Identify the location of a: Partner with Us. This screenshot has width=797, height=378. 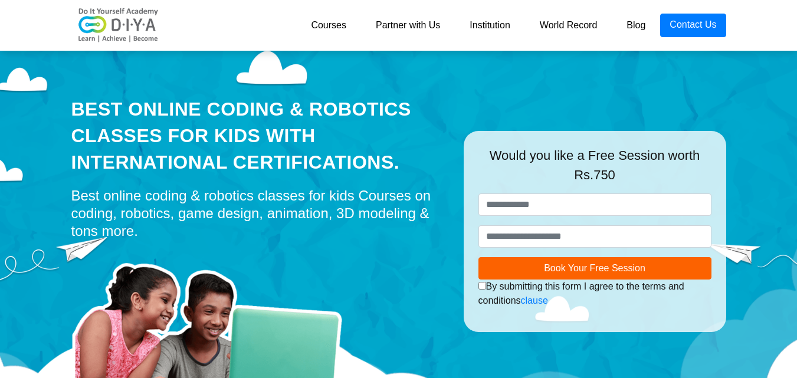
(408, 25).